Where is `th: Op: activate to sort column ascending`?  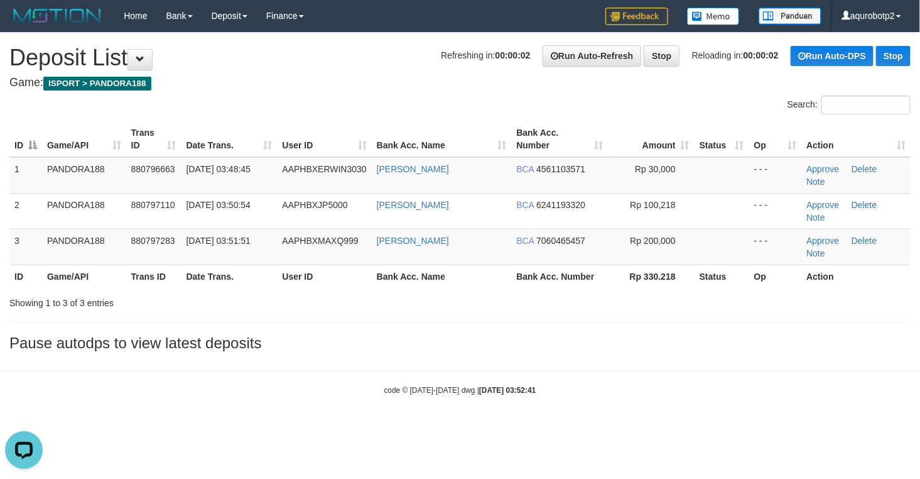
th: Op: activate to sort column ascending is located at coordinates (776, 139).